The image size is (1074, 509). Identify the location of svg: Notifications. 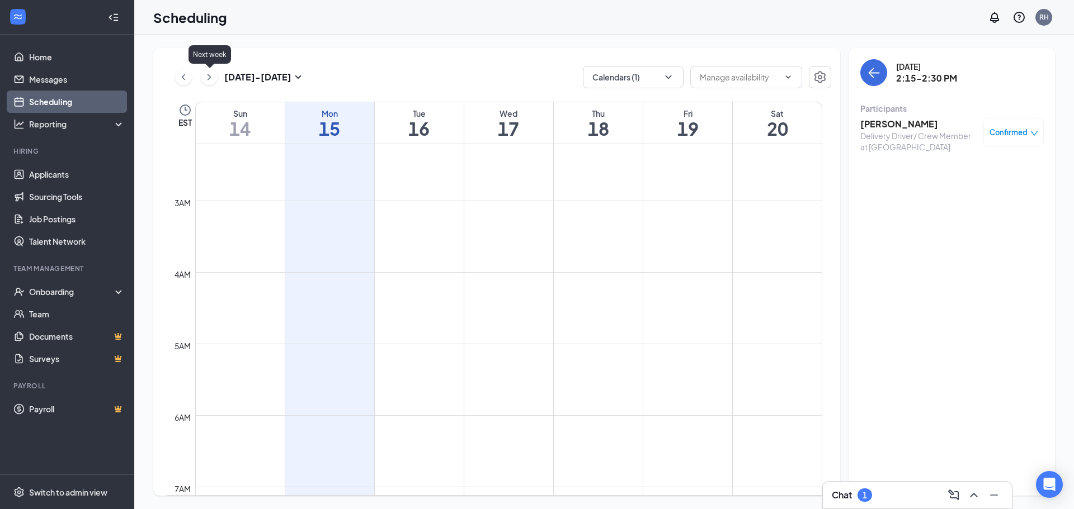
(994, 17).